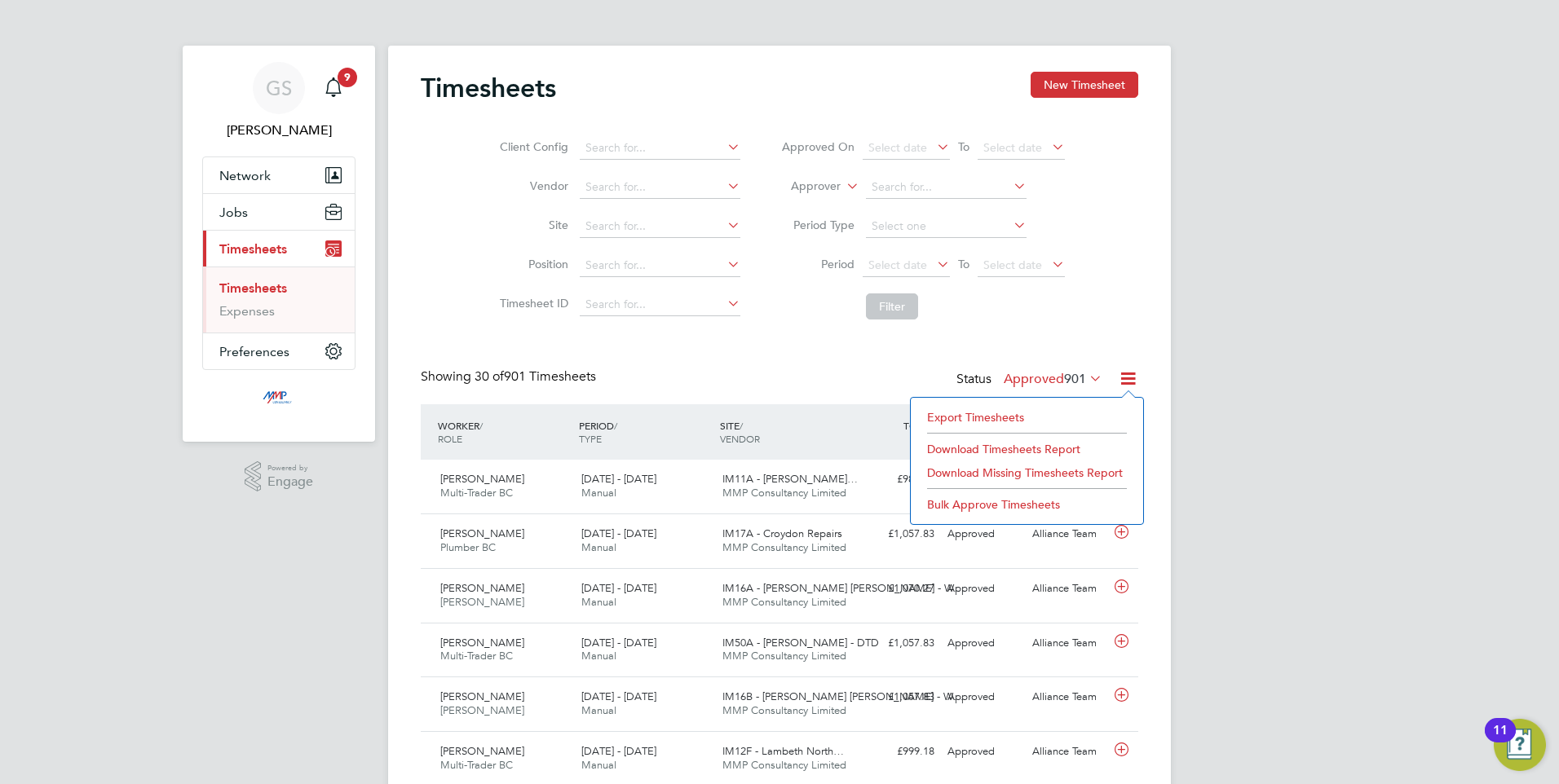 The height and width of the screenshot is (784, 1559). Describe the element at coordinates (290, 468) in the screenshot. I see `span: Powered by` at that location.